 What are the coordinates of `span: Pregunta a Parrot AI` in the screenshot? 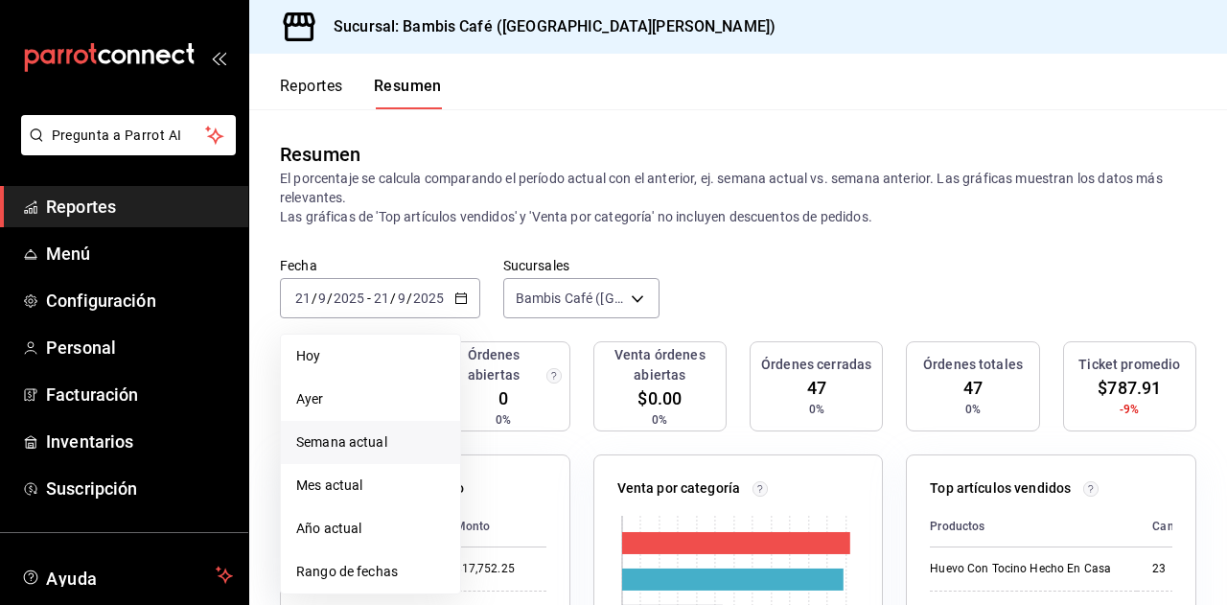 It's located at (128, 135).